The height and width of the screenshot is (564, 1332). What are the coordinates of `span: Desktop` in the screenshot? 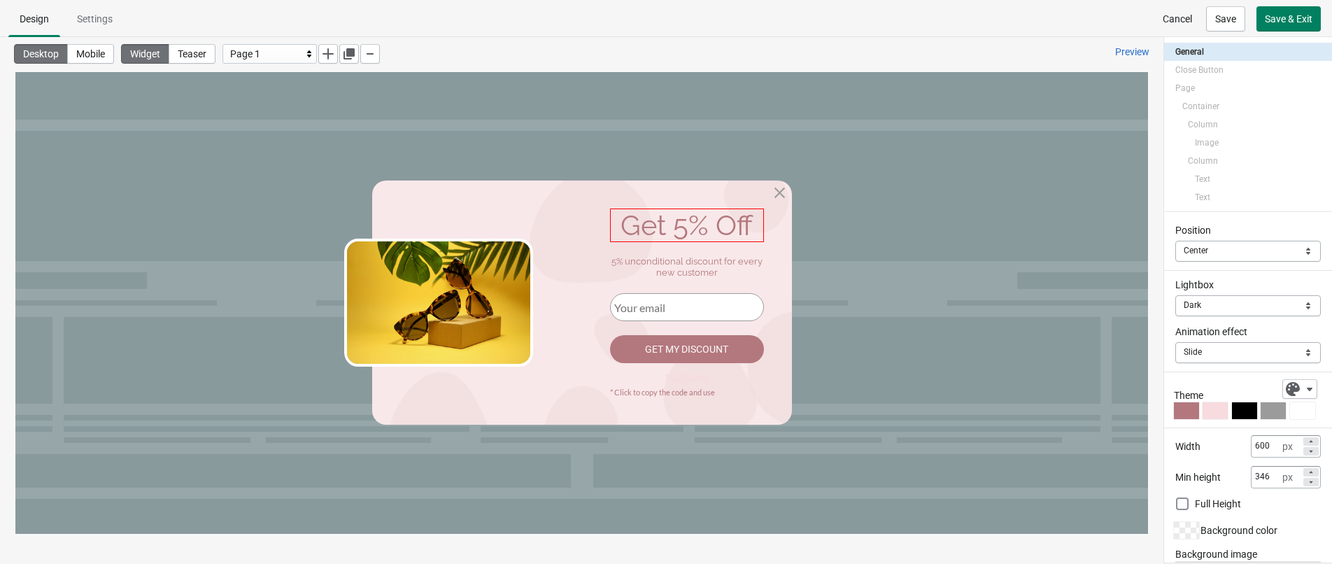 It's located at (41, 54).